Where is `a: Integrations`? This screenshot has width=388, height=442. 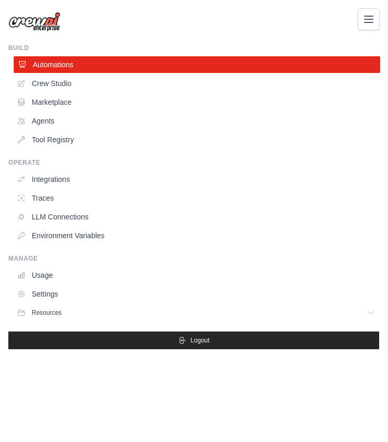
a: Integrations is located at coordinates (196, 179).